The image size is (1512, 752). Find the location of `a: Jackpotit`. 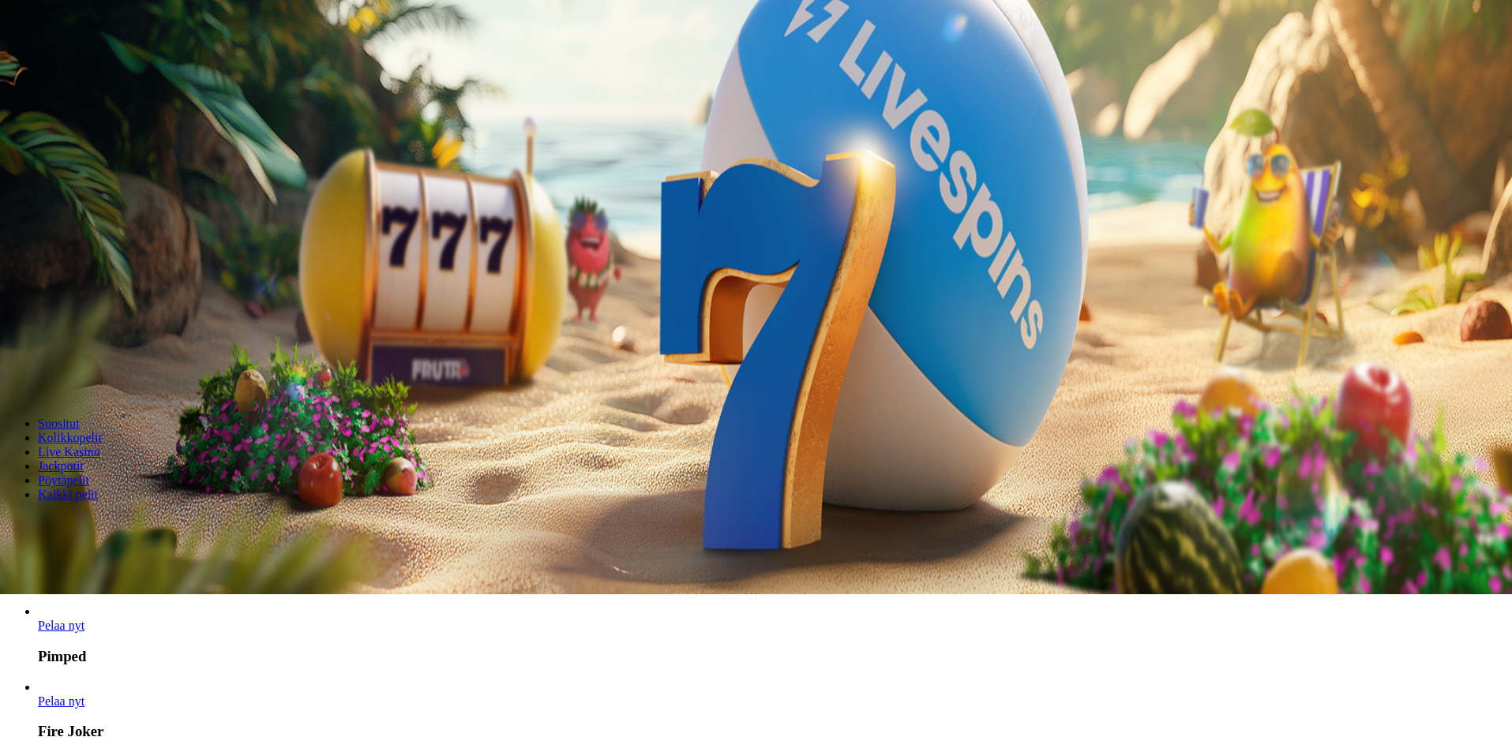

a: Jackpotit is located at coordinates (61, 466).